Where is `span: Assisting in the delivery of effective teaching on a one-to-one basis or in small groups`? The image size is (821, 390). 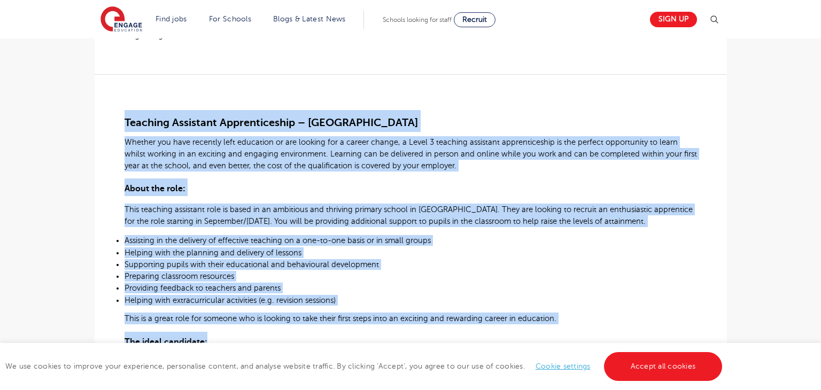 span: Assisting in the delivery of effective teaching on a one-to-one basis or in small groups is located at coordinates (277, 241).